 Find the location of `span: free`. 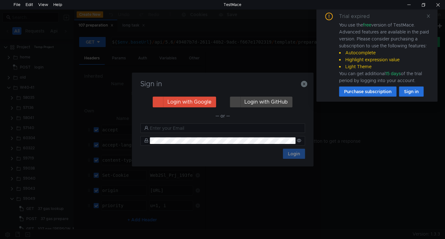

span: free is located at coordinates (368, 25).